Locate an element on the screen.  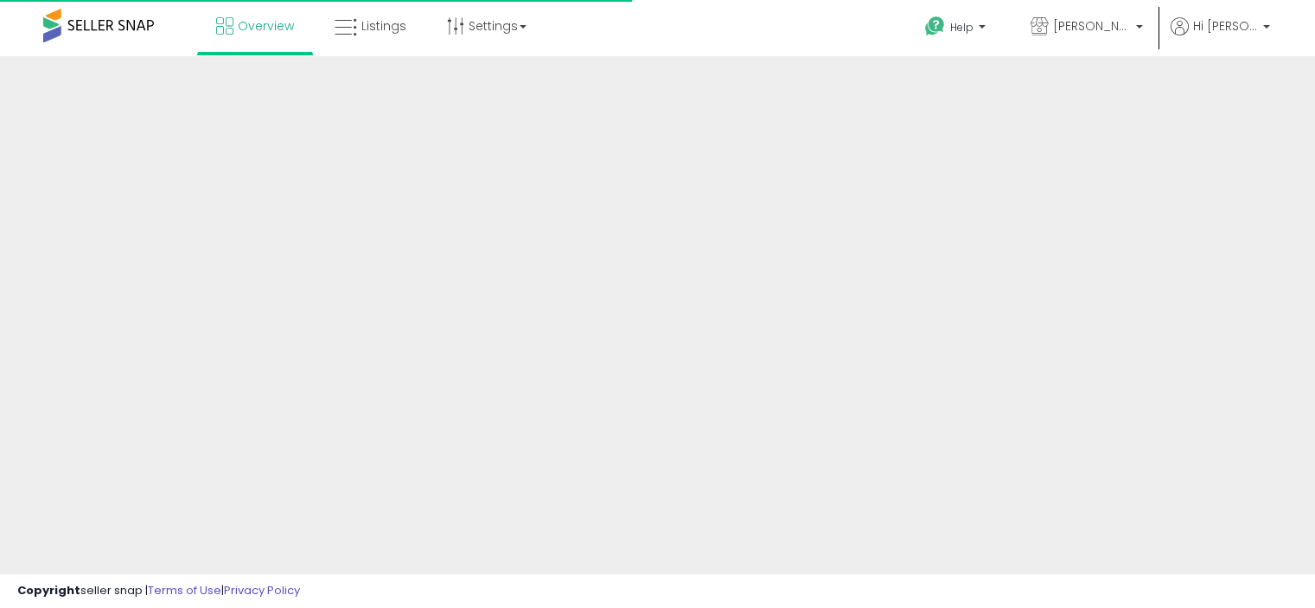
div: seller snap | | is located at coordinates (158, 591).